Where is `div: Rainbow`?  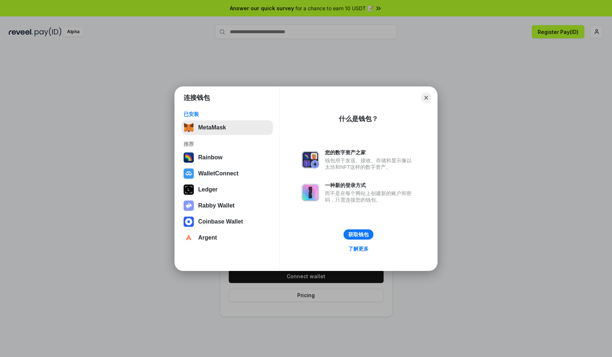
div: Rainbow is located at coordinates (210, 157).